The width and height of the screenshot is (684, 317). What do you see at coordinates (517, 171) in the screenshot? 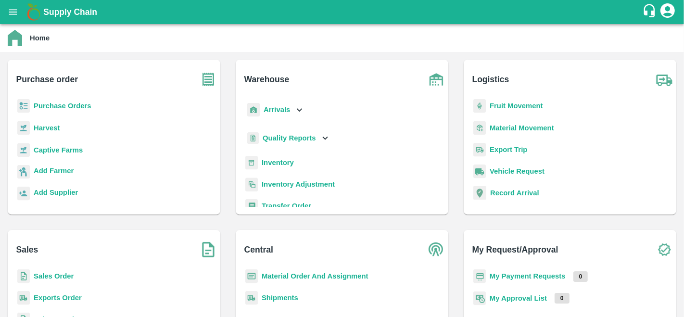
I see `b: Vehicle Request` at bounding box center [517, 171].